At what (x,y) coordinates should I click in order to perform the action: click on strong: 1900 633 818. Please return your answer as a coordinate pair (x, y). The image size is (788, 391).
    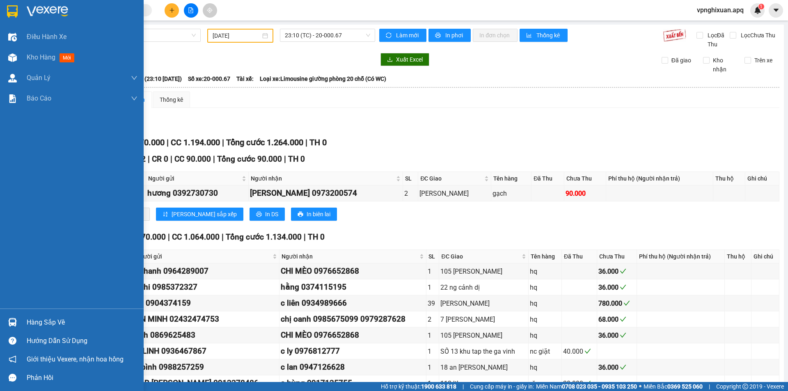
    Looking at the image, I should click on (439, 387).